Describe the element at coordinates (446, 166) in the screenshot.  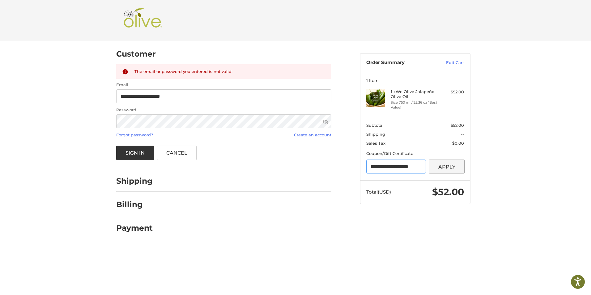
I see `button: Apply` at that location.